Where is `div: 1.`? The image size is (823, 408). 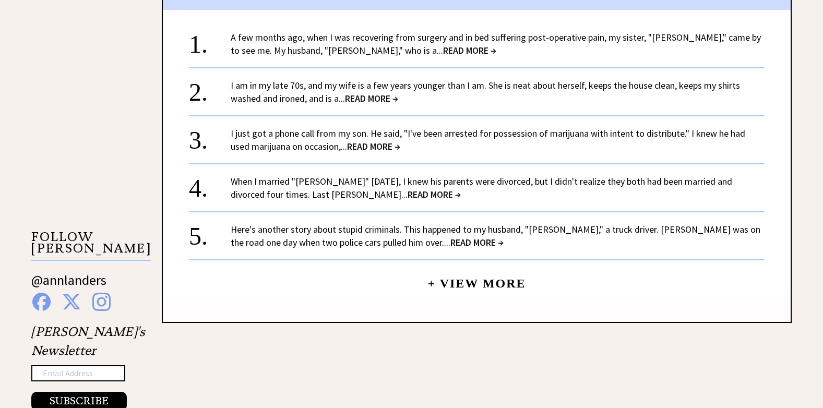 div: 1. is located at coordinates (210, 40).